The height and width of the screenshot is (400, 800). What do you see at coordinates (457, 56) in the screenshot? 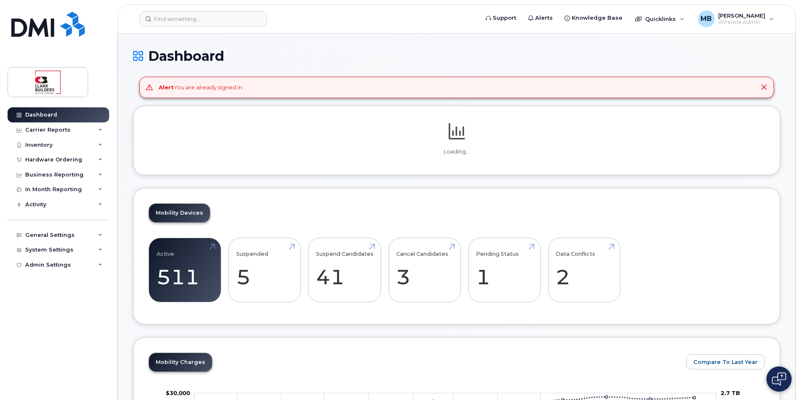
I see `h1: Dashboard` at bounding box center [457, 56].